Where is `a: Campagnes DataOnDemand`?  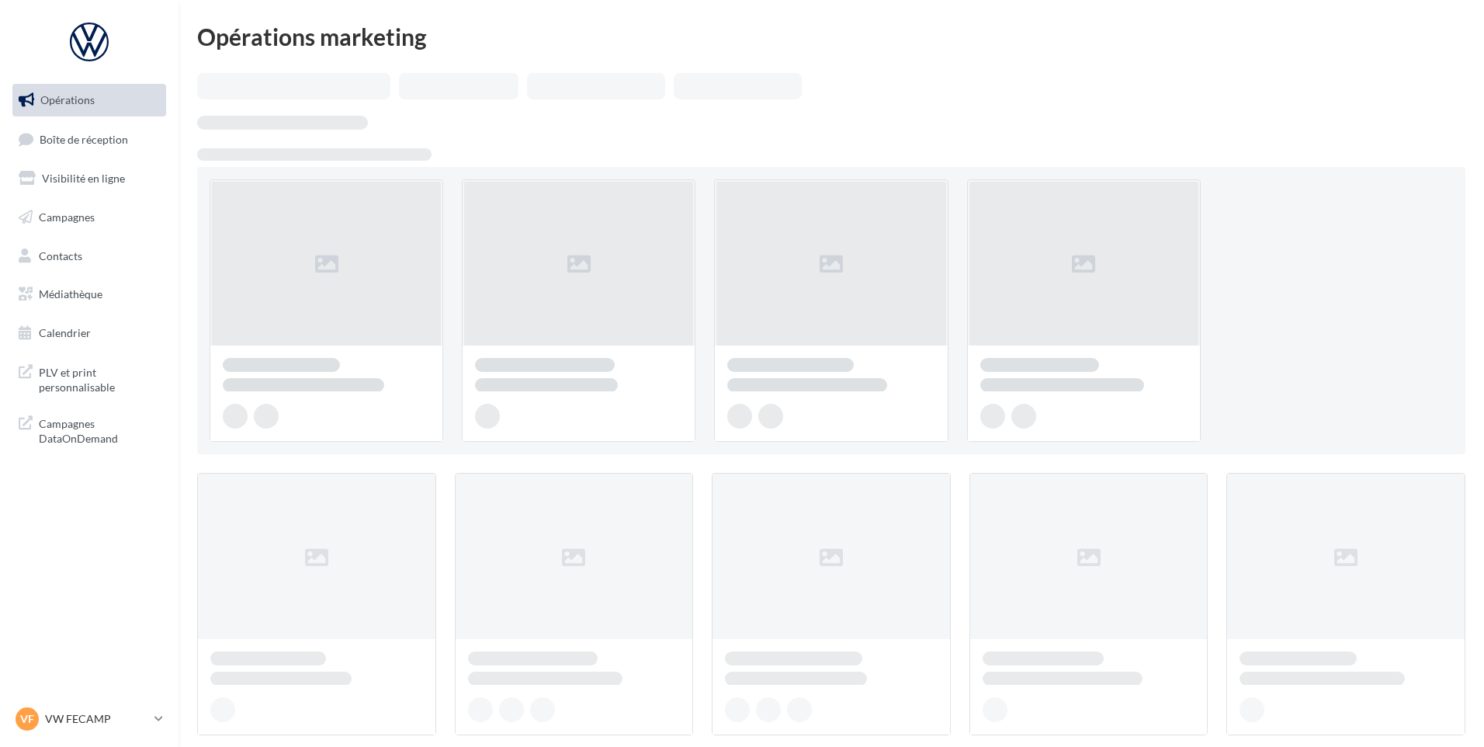 a: Campagnes DataOnDemand is located at coordinates (89, 429).